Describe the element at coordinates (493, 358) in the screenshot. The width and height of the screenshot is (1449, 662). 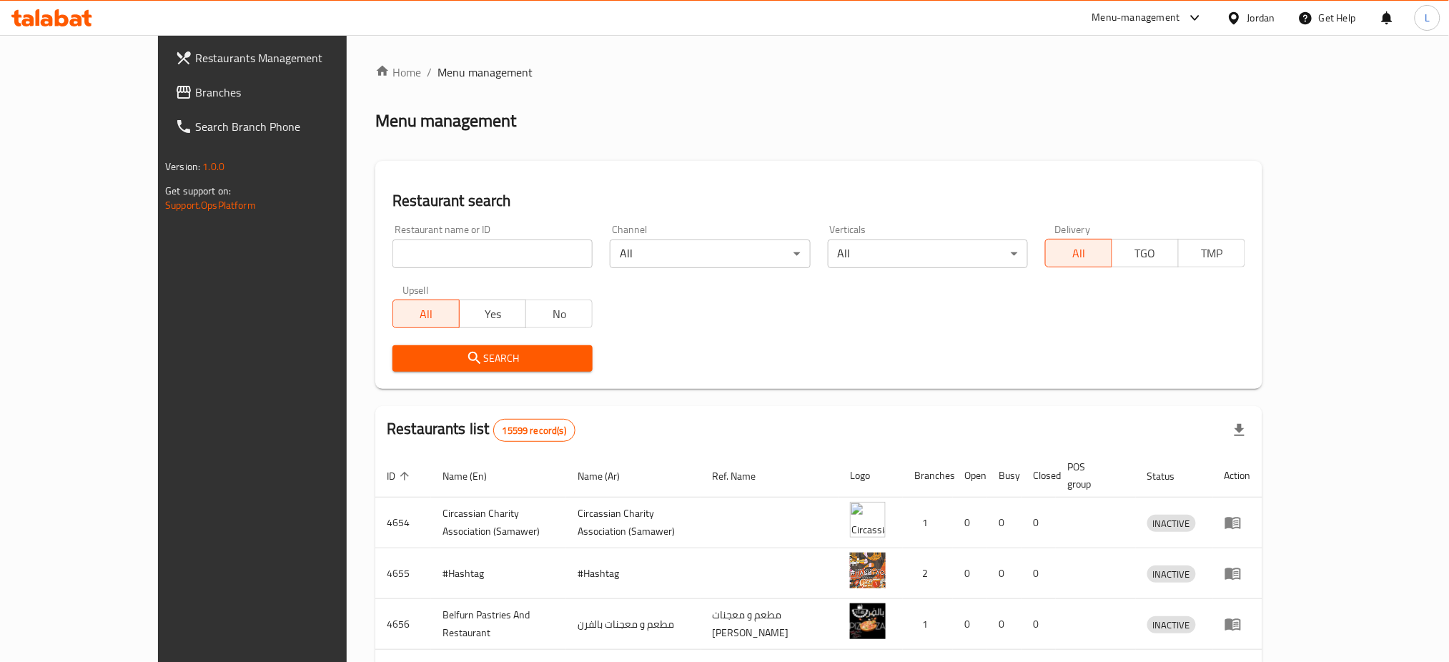
I see `span: Search` at that location.